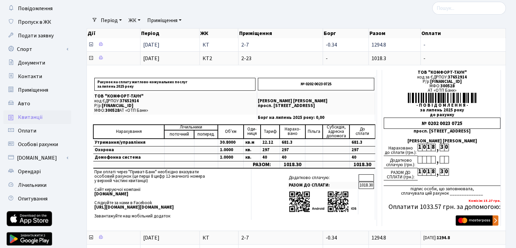 The width and height of the screenshot is (516, 248). Describe the element at coordinates (316, 117) in the screenshot. I see `p: Борг на липень 2025 року: 0,00` at that location.